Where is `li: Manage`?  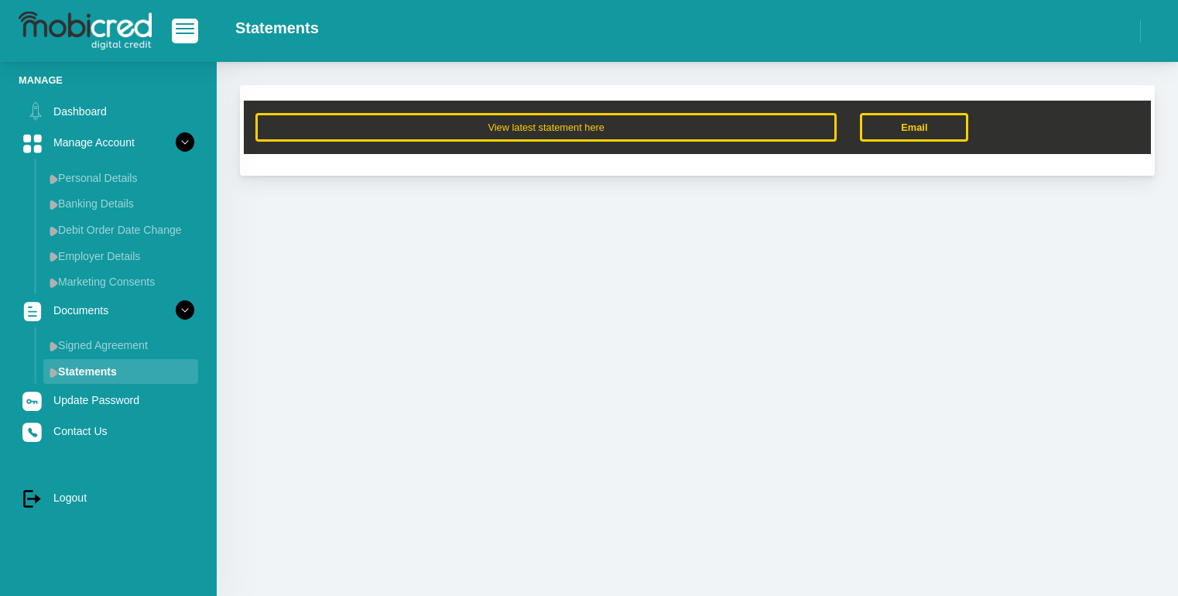 li: Manage is located at coordinates (108, 80).